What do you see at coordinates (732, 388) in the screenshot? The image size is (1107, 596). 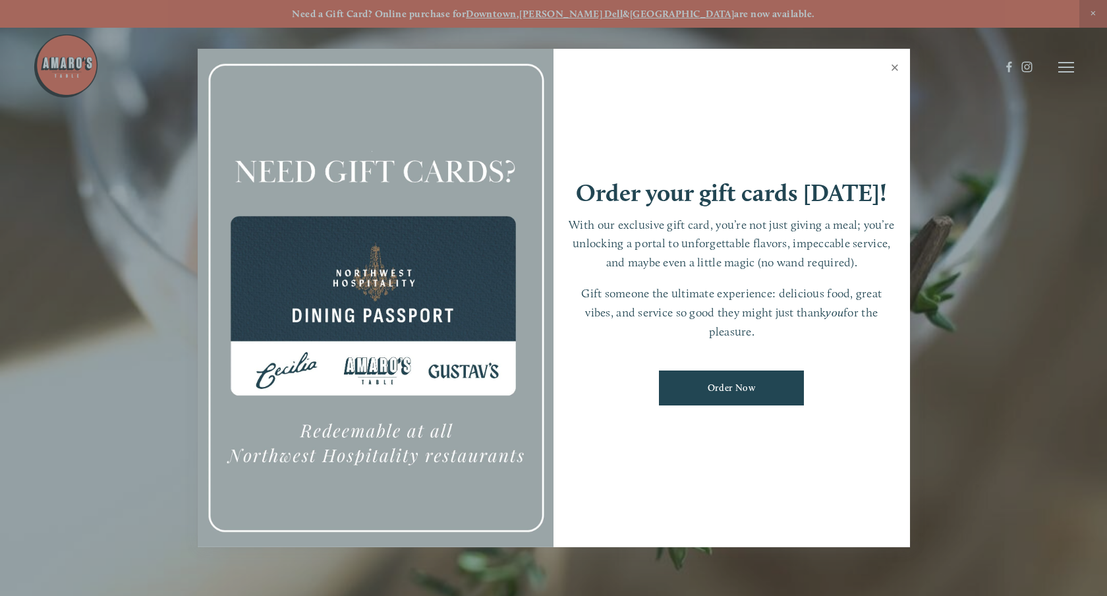 I see `a: Order Now` at bounding box center [732, 388].